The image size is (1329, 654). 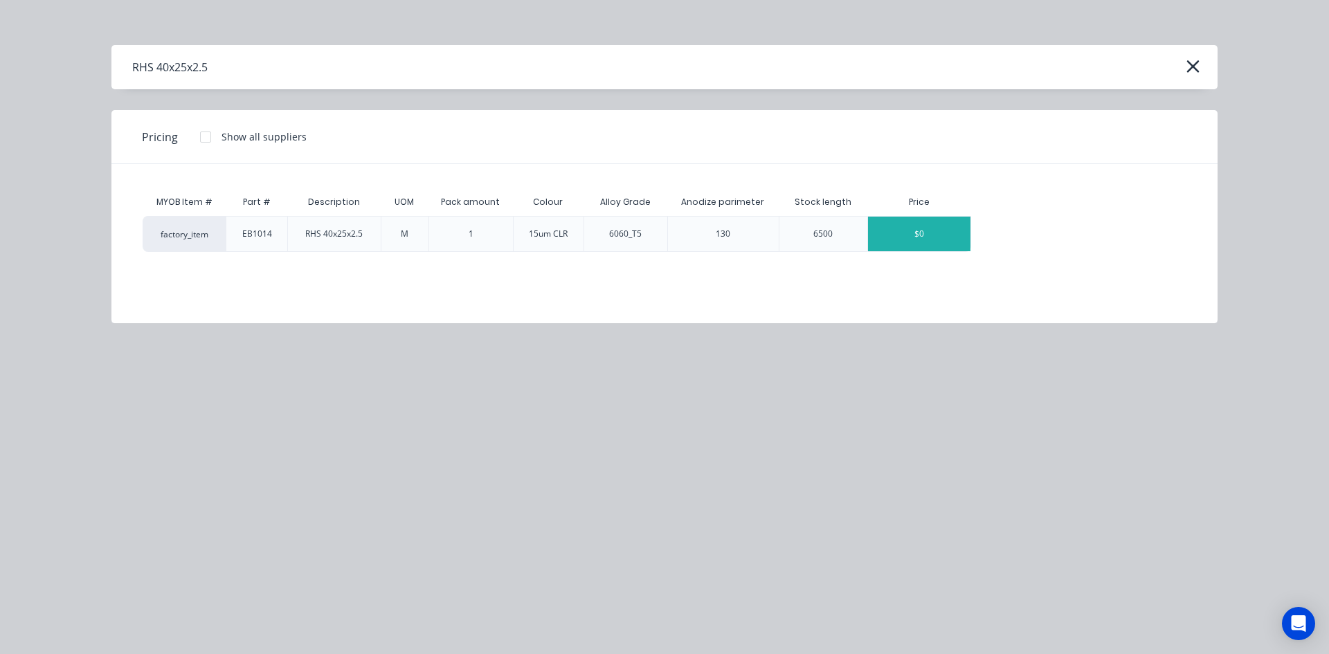 I want to click on div: factory_item, so click(x=184, y=234).